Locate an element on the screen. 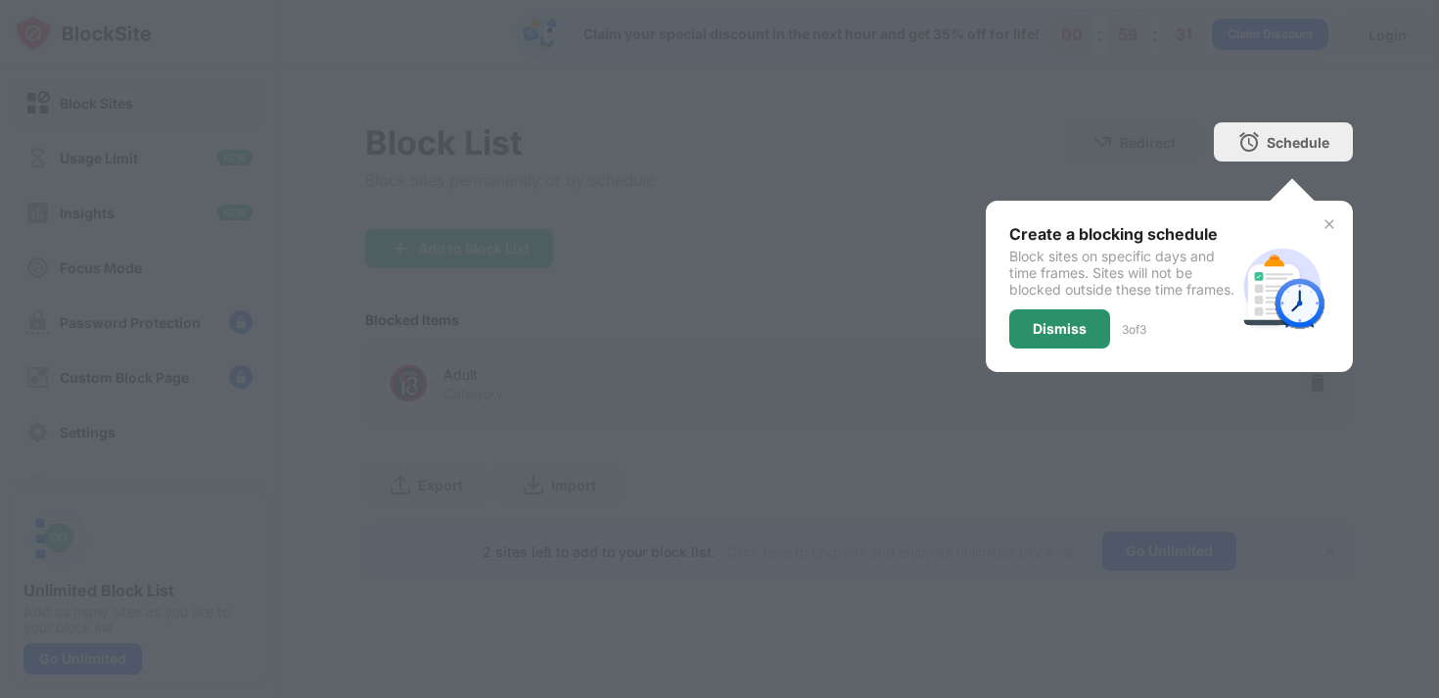  div: Dismiss is located at coordinates (1059, 329).